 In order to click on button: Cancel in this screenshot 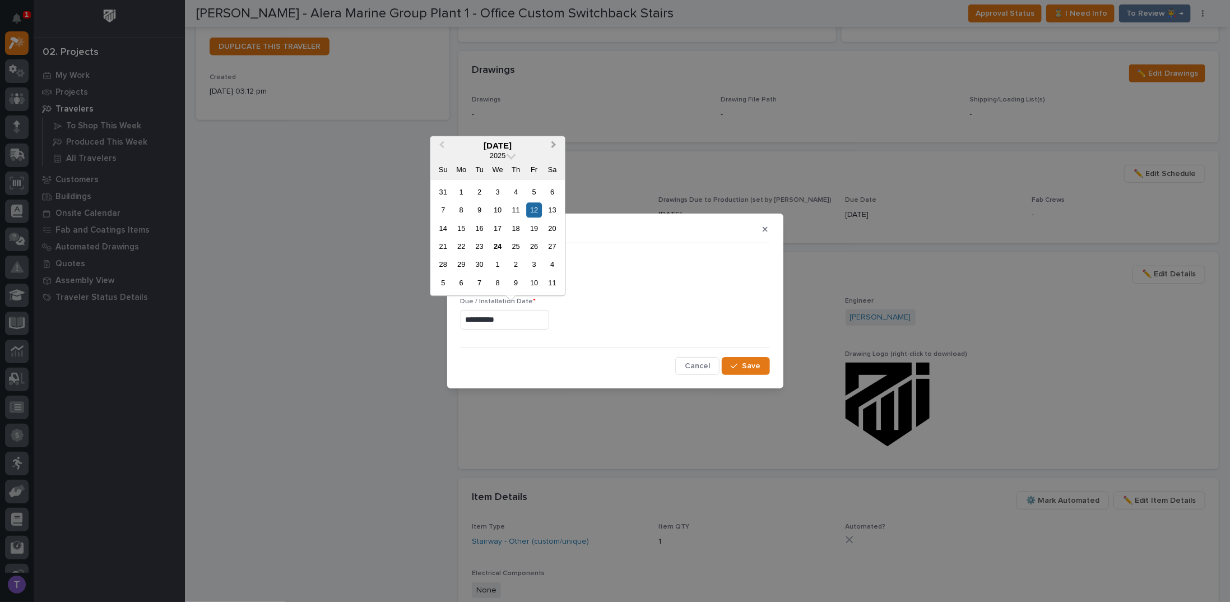, I will do `click(697, 366)`.